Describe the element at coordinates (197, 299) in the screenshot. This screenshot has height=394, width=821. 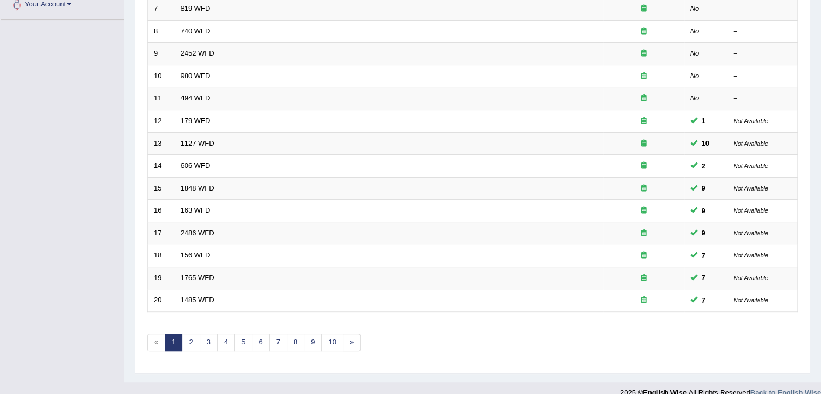
I see `a: 1485 WFD` at that location.